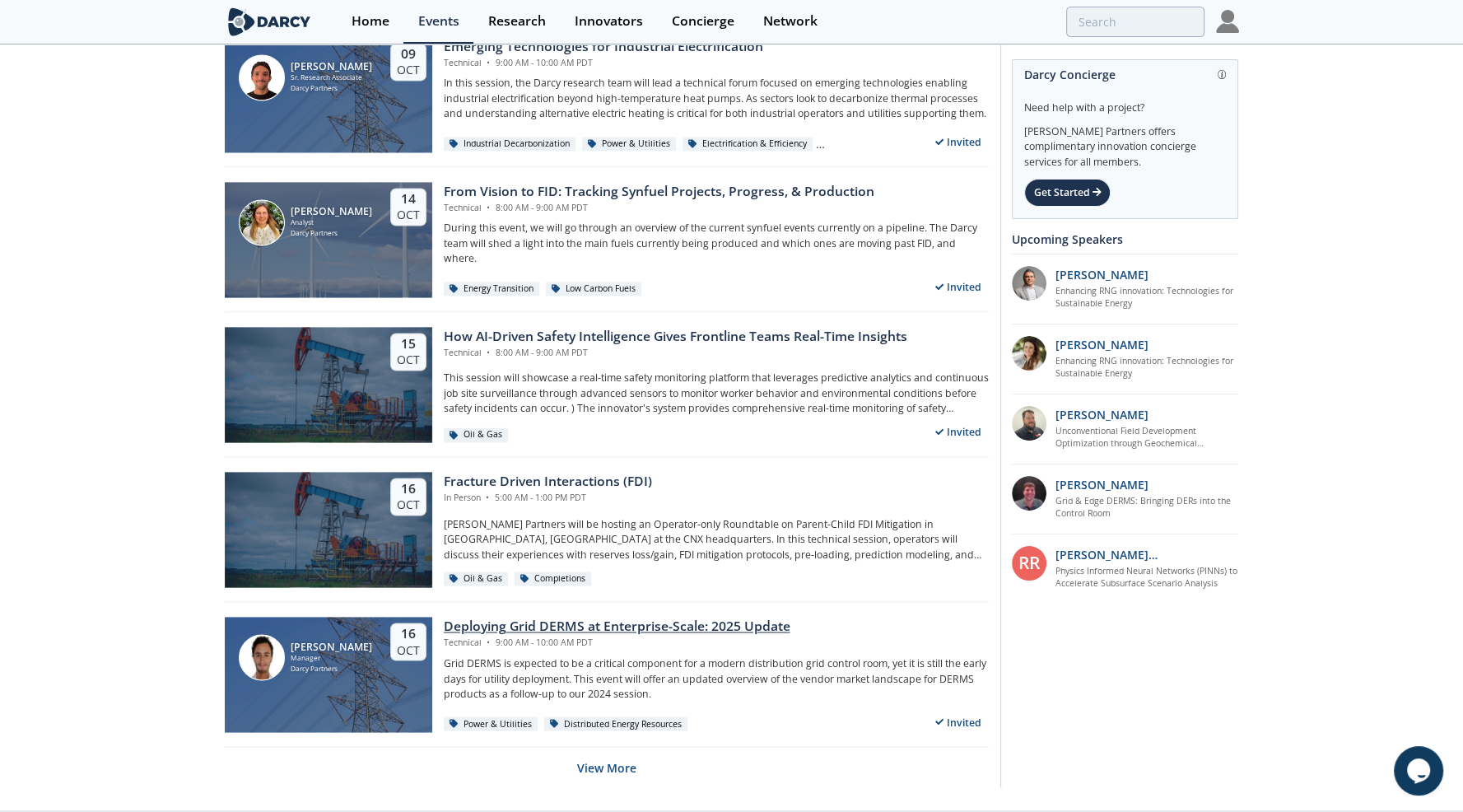 The width and height of the screenshot is (1463, 812). What do you see at coordinates (409, 344) in the screenshot?
I see `div: 15` at bounding box center [409, 344].